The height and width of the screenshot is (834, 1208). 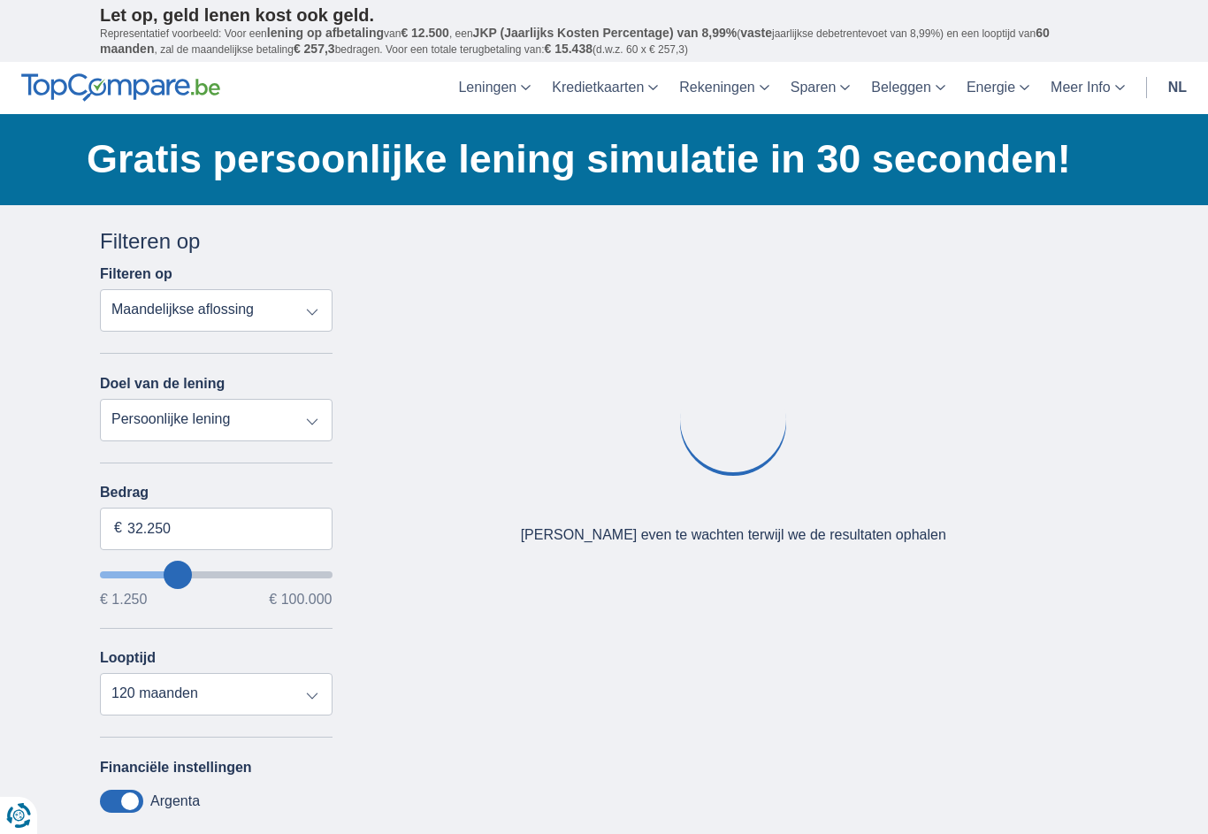 I want to click on label: Argenta, so click(x=175, y=802).